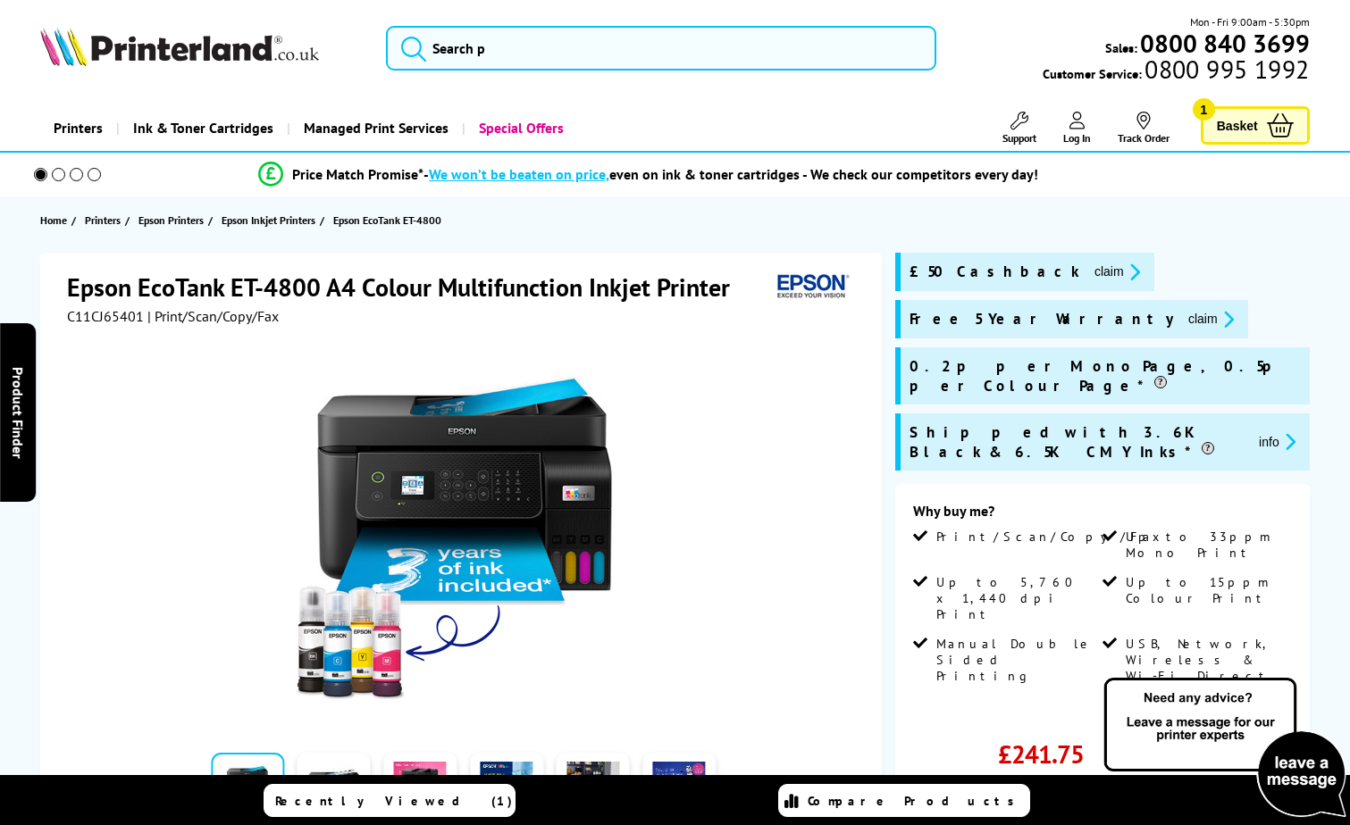 This screenshot has height=825, width=1350. What do you see at coordinates (18, 413) in the screenshot?
I see `span: Product Finder` at bounding box center [18, 413].